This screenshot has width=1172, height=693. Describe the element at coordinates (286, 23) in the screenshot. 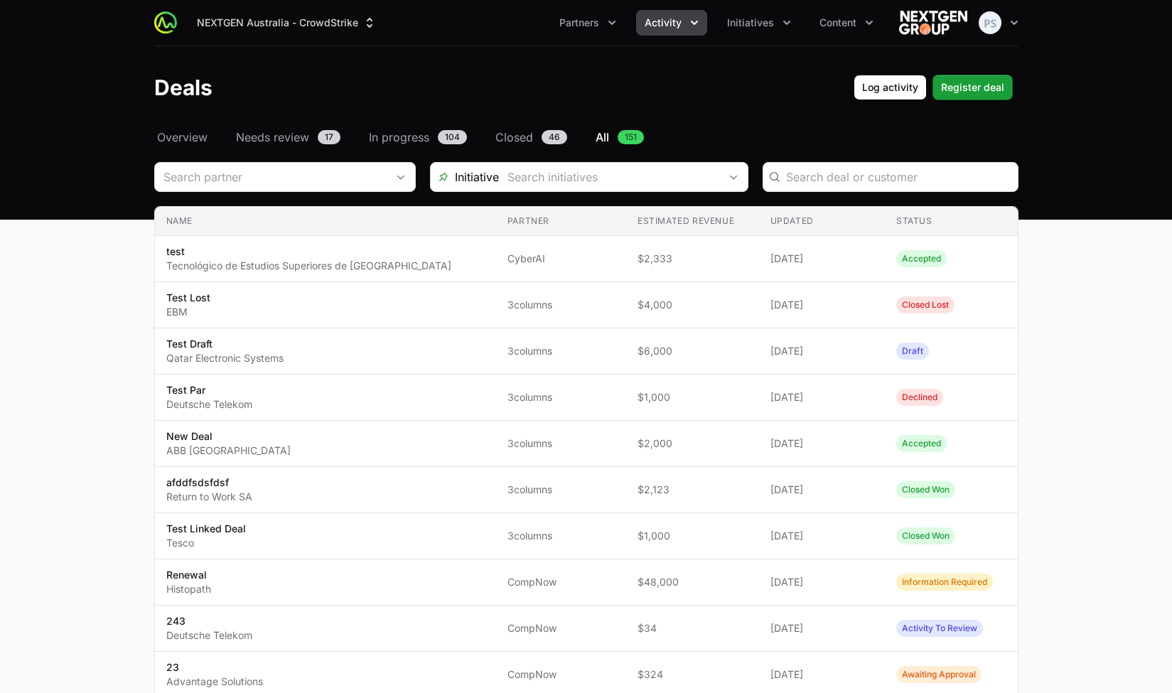

I see `div: Supplier switch menu` at that location.